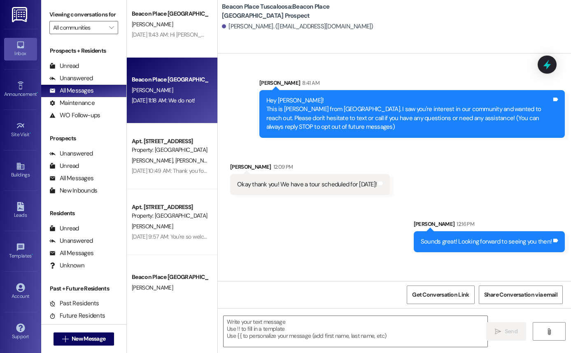  Describe the element at coordinates (77, 316) in the screenshot. I see `div: Future Residents` at that location.